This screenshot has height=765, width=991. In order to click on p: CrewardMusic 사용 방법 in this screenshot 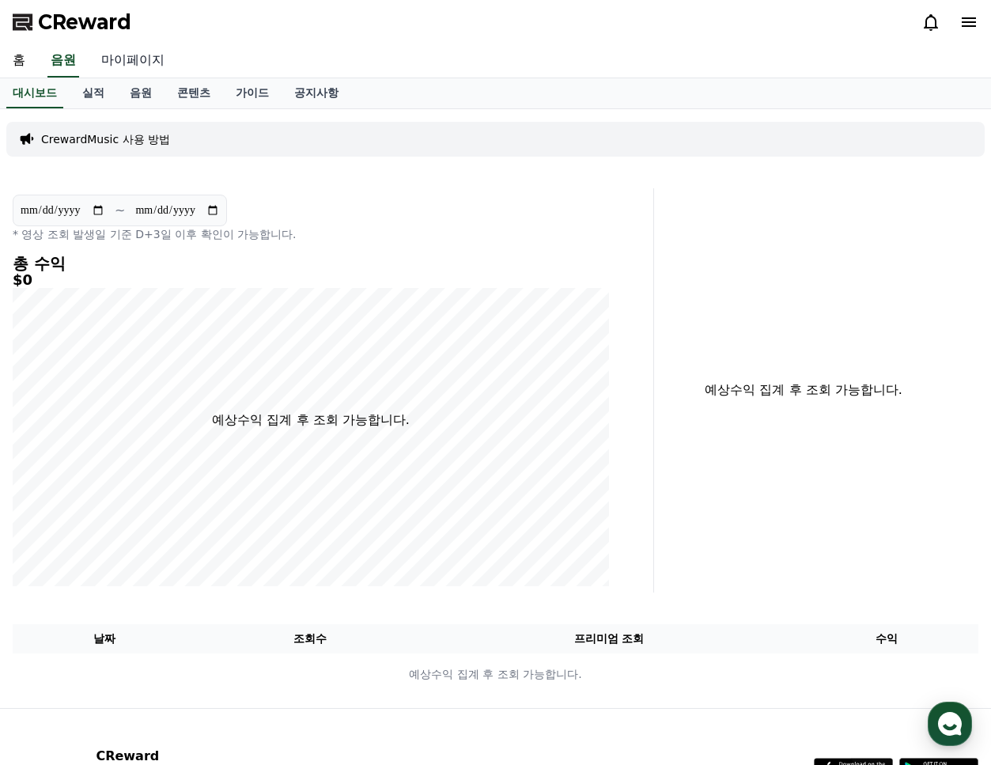, I will do `click(105, 139)`.